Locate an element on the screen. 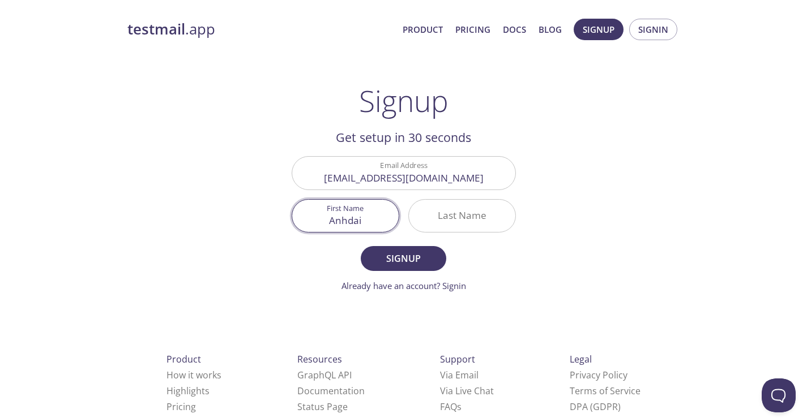 This screenshot has height=418, width=807. a: Already have an account? Signin is located at coordinates (404, 286).